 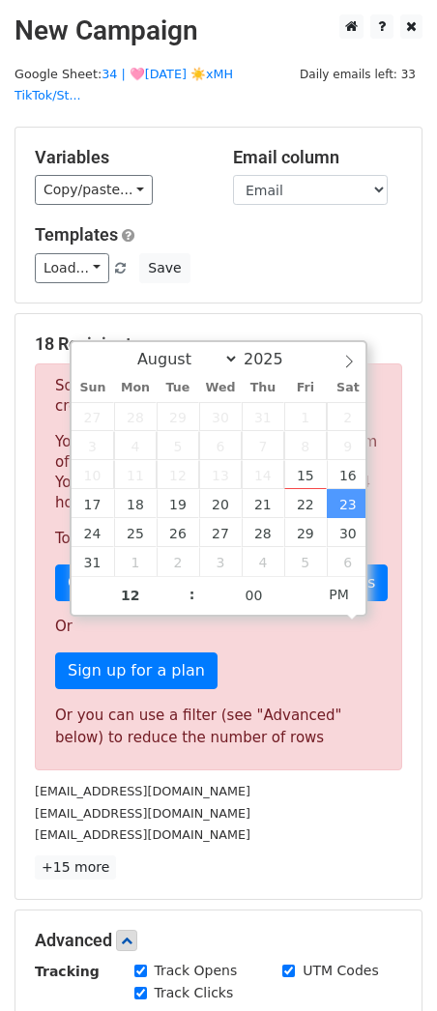 What do you see at coordinates (135, 561) in the screenshot?
I see `span: September 1, 2025` at bounding box center [135, 561].